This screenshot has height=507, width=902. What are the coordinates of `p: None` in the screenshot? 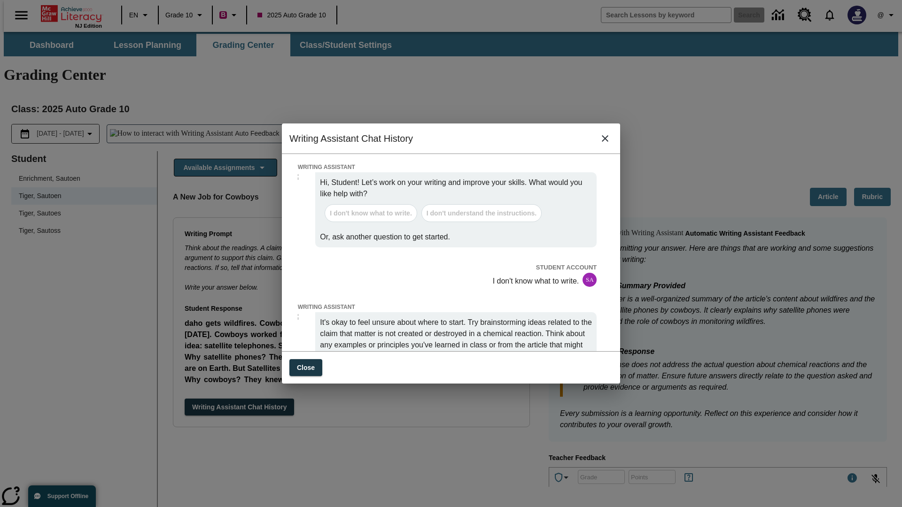 It's located at (70, 45).